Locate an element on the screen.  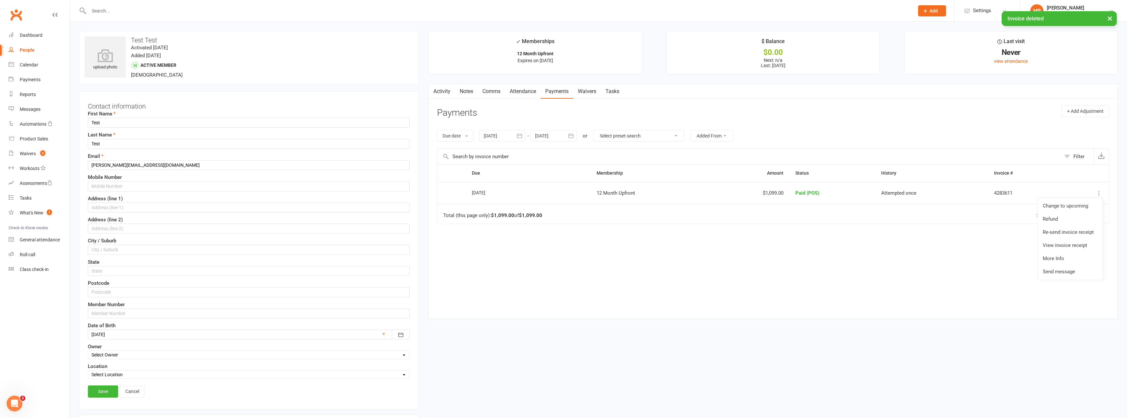
a: Automations is located at coordinates (39, 124).